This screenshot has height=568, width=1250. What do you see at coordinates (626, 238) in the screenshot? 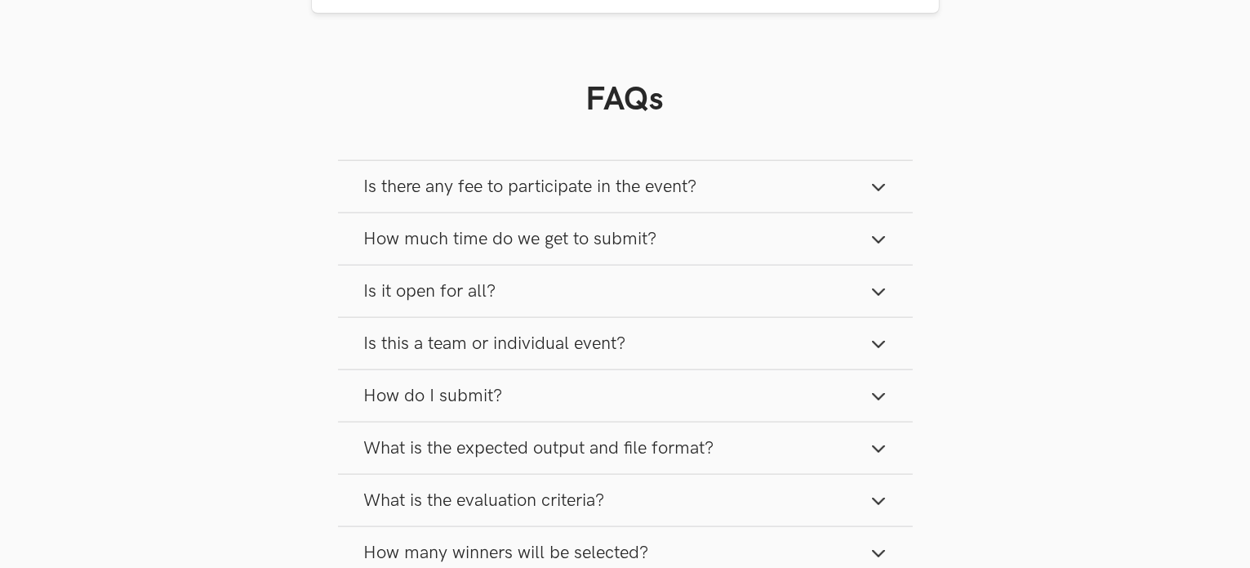
I see `button: How much time do we get to submit?` at bounding box center [626, 238].